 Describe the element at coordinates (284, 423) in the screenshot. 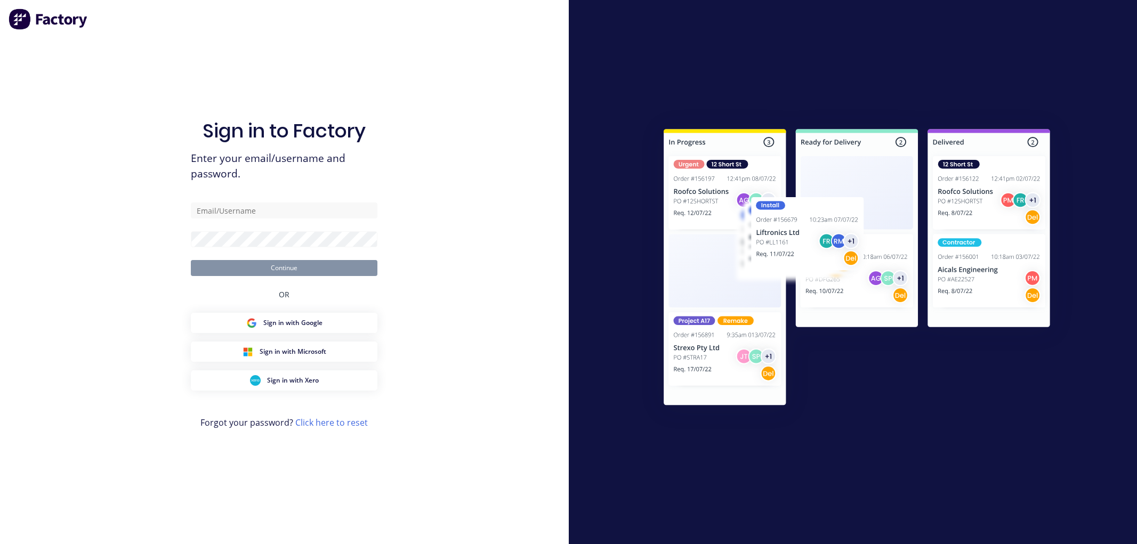

I see `span: Forgot your password?` at that location.